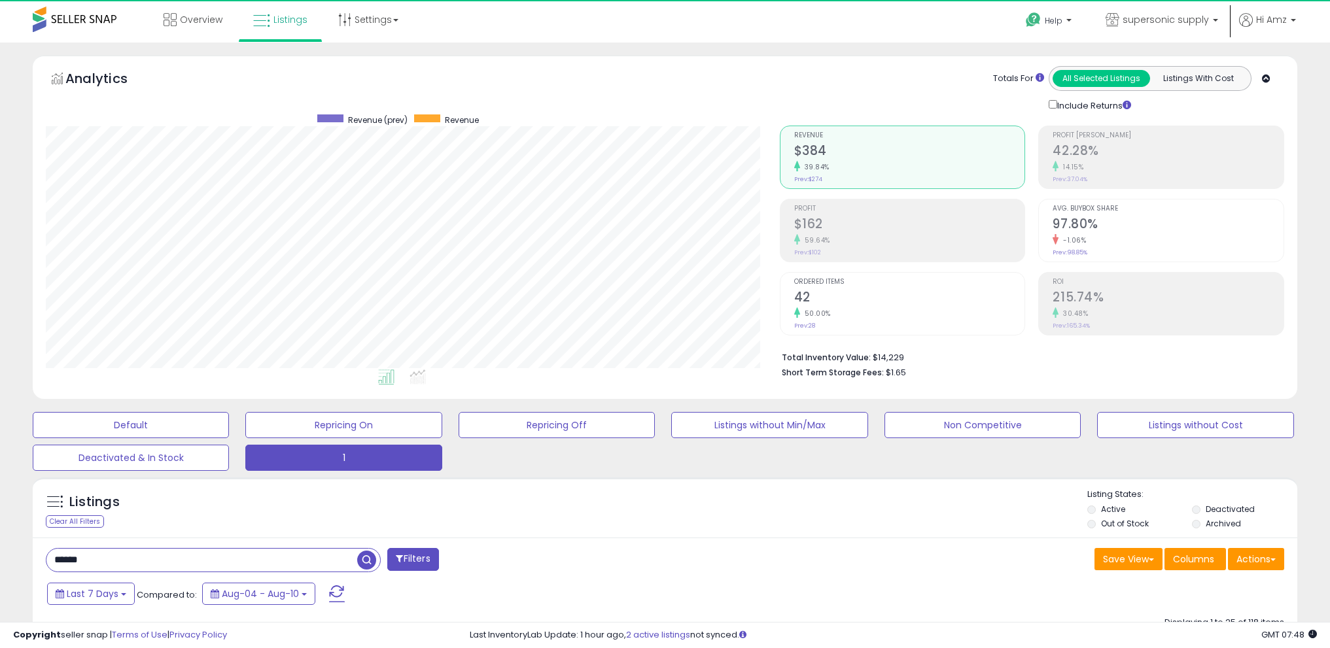  What do you see at coordinates (833, 372) in the screenshot?
I see `b: Short Term Storage Fees:` at bounding box center [833, 372].